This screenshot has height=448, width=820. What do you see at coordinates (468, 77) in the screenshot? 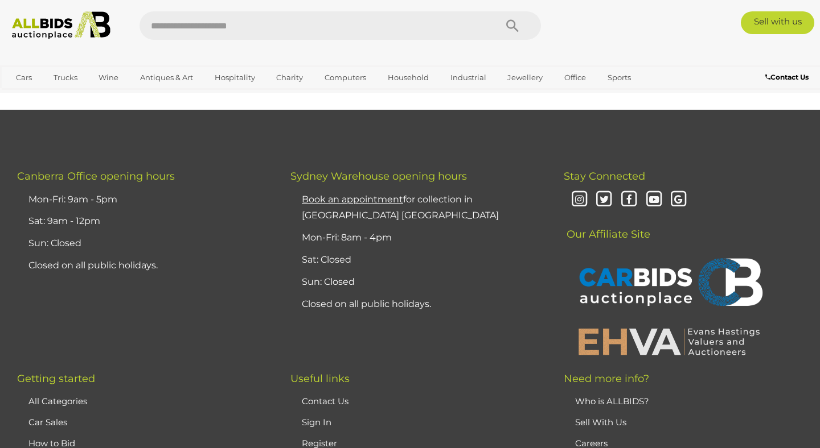
I see `a: Industrial` at bounding box center [468, 77].